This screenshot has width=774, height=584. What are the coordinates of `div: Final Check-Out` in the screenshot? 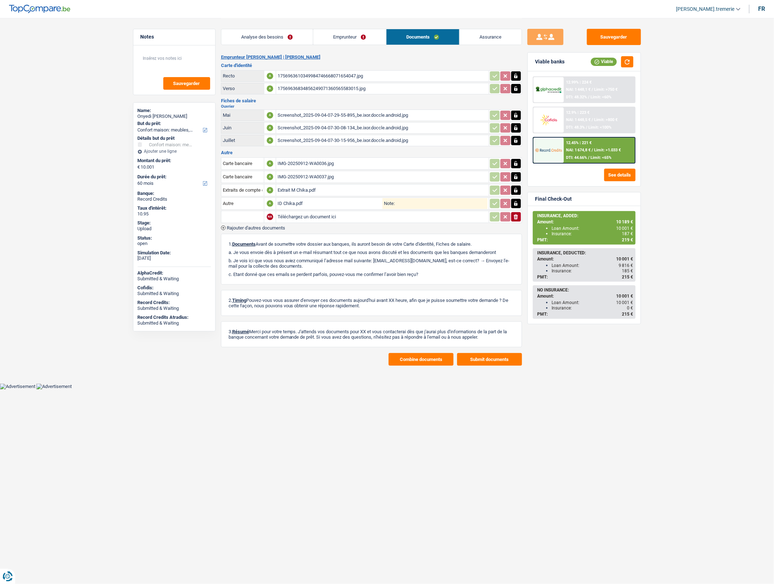 It's located at (553, 199).